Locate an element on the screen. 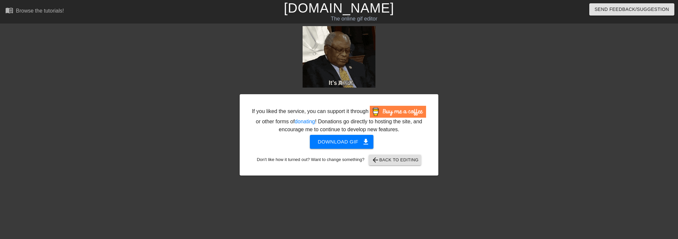 The image size is (678, 239). img: j4jMjars.gif is located at coordinates (339, 57).